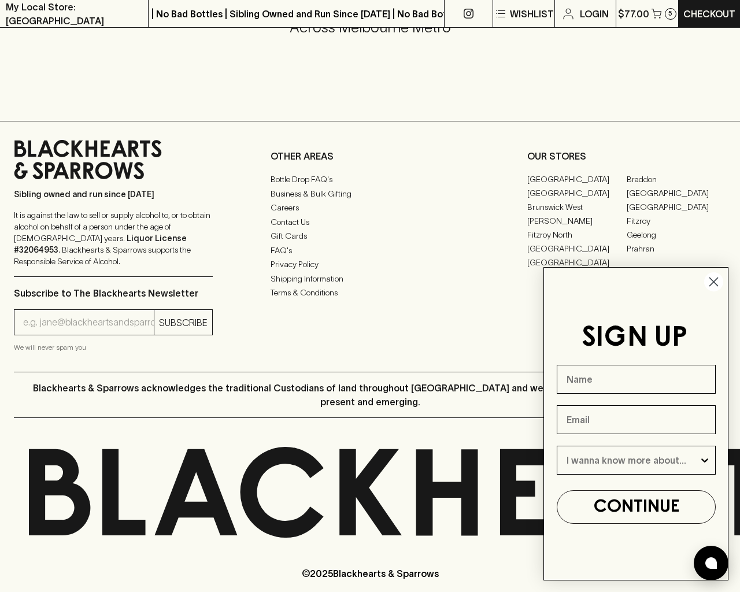  Describe the element at coordinates (532, 14) in the screenshot. I see `p: Wishlist` at that location.